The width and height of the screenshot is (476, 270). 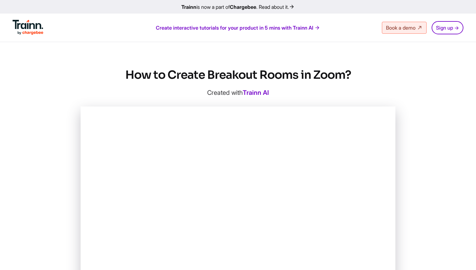 What do you see at coordinates (189, 7) in the screenshot?
I see `b: Trainn` at bounding box center [189, 7].